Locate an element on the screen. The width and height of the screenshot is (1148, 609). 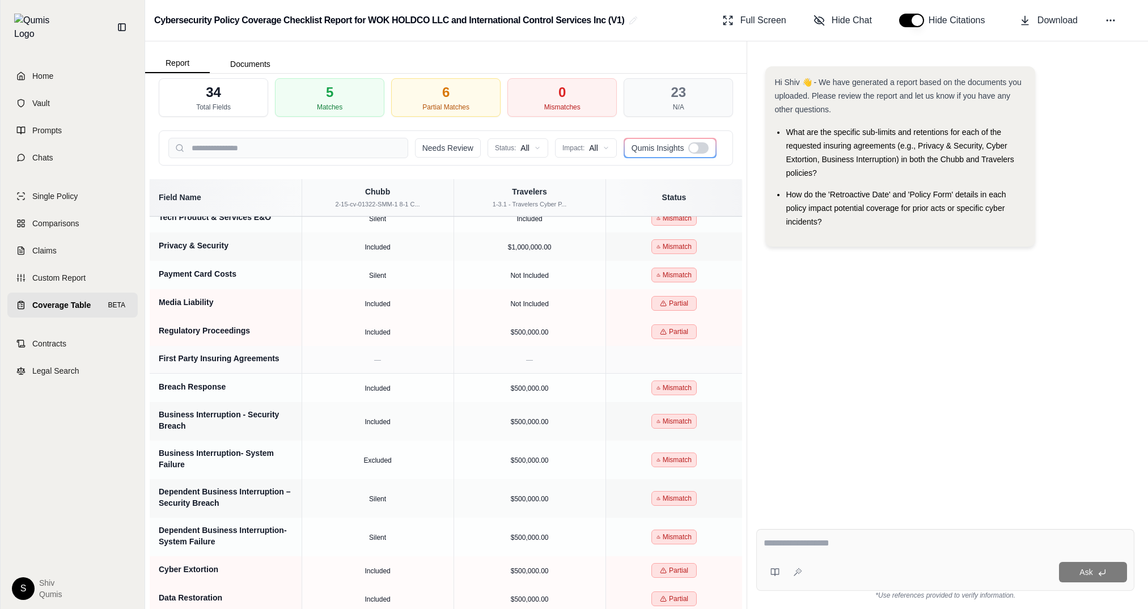
div: Travelers is located at coordinates (530, 192).